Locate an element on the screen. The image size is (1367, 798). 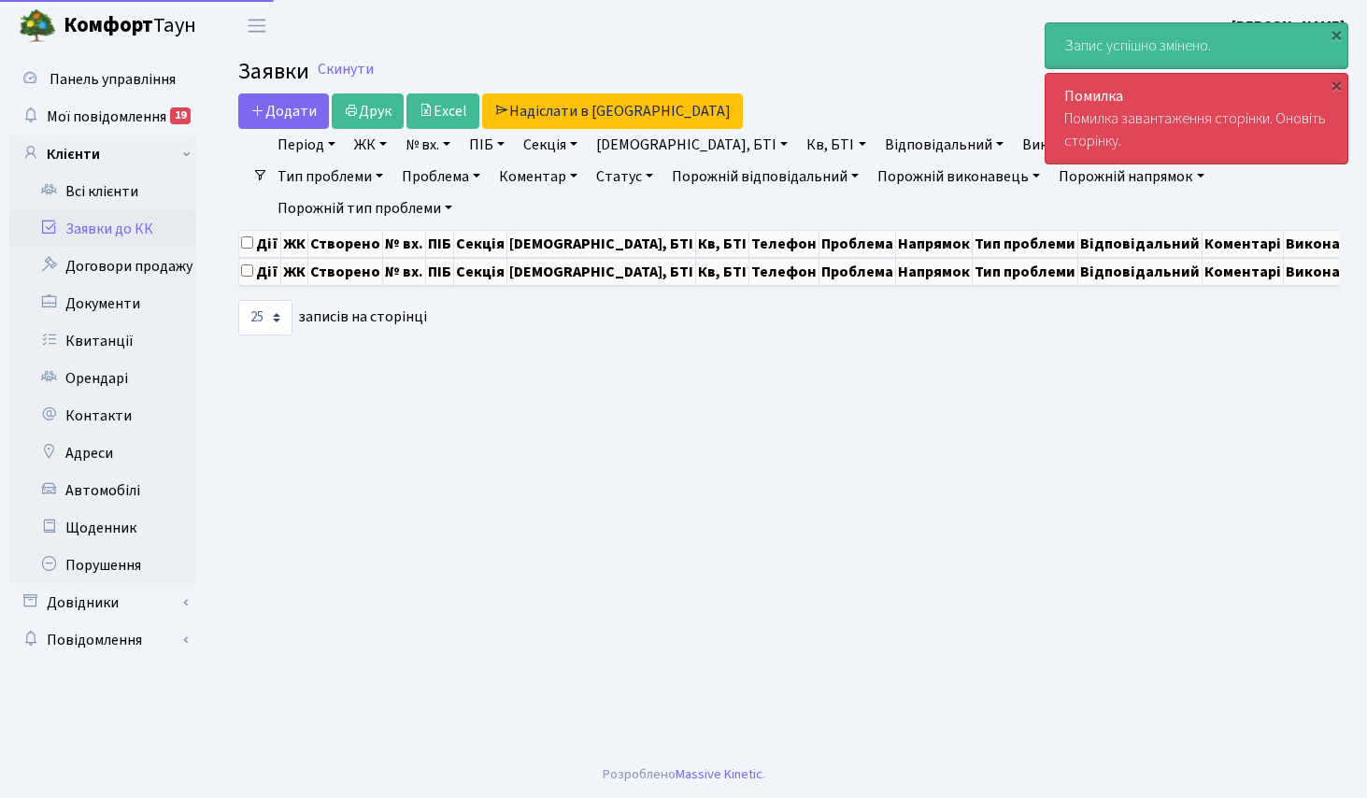
a: Контакти is located at coordinates (103, 416).